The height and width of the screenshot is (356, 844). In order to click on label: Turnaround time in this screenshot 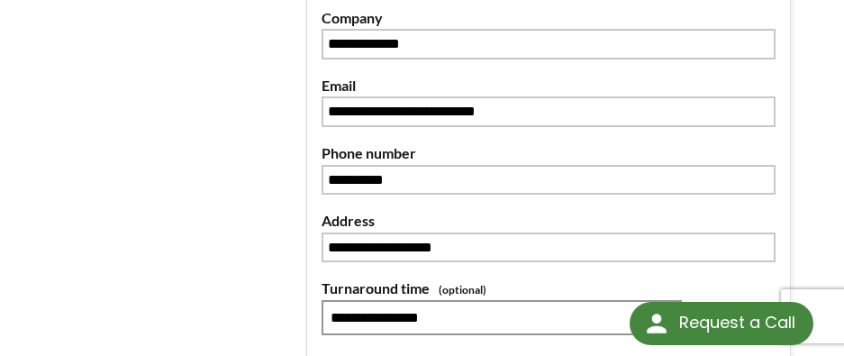, I will do `click(548, 288)`.